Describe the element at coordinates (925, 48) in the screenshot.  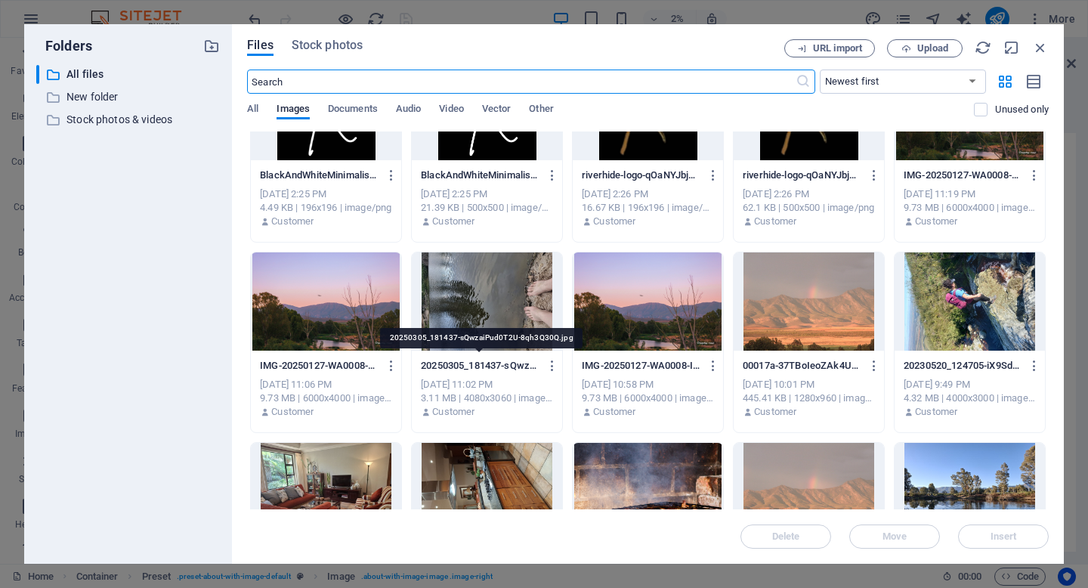
I see `button: Upload` at that location.